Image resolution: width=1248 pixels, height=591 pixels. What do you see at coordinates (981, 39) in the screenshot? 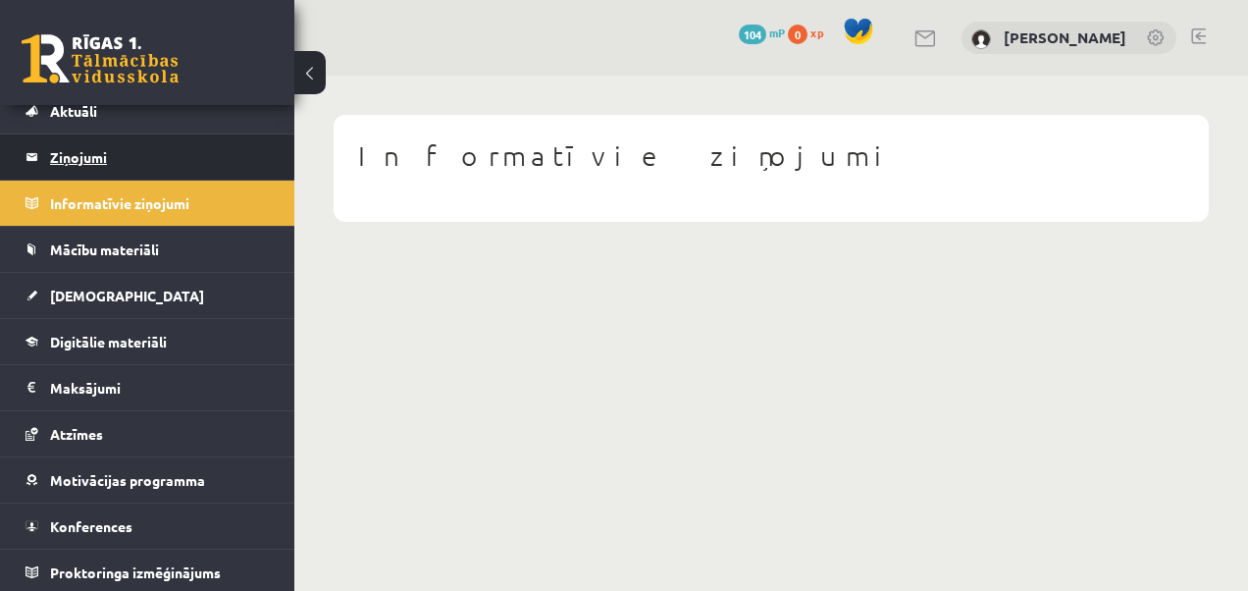
I see `img: Artis Duklavs` at bounding box center [981, 39].